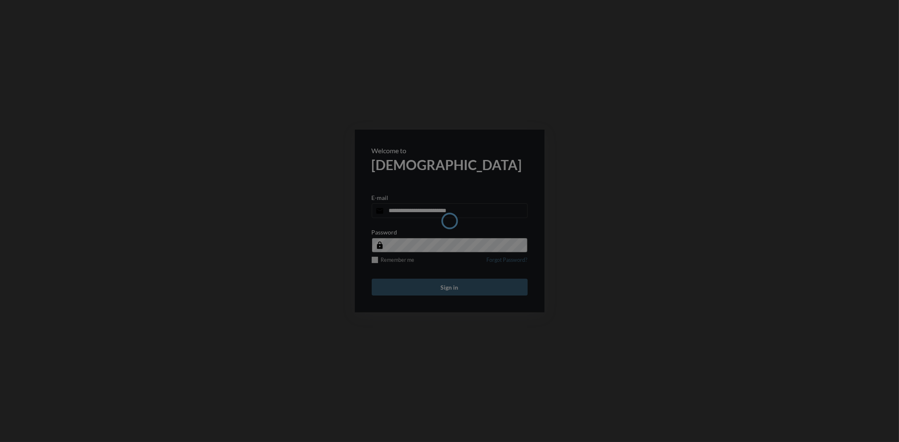  What do you see at coordinates (380, 198) in the screenshot?
I see `p: E-mail` at bounding box center [380, 198].